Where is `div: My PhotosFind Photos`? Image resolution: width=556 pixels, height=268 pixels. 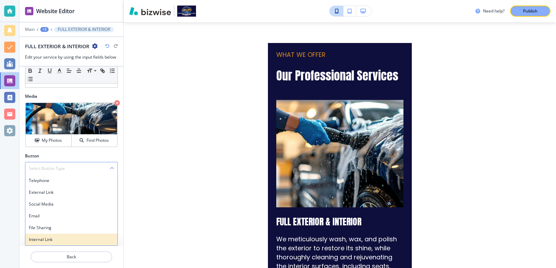
div: My PhotosFind Photos is located at coordinates (71, 125).